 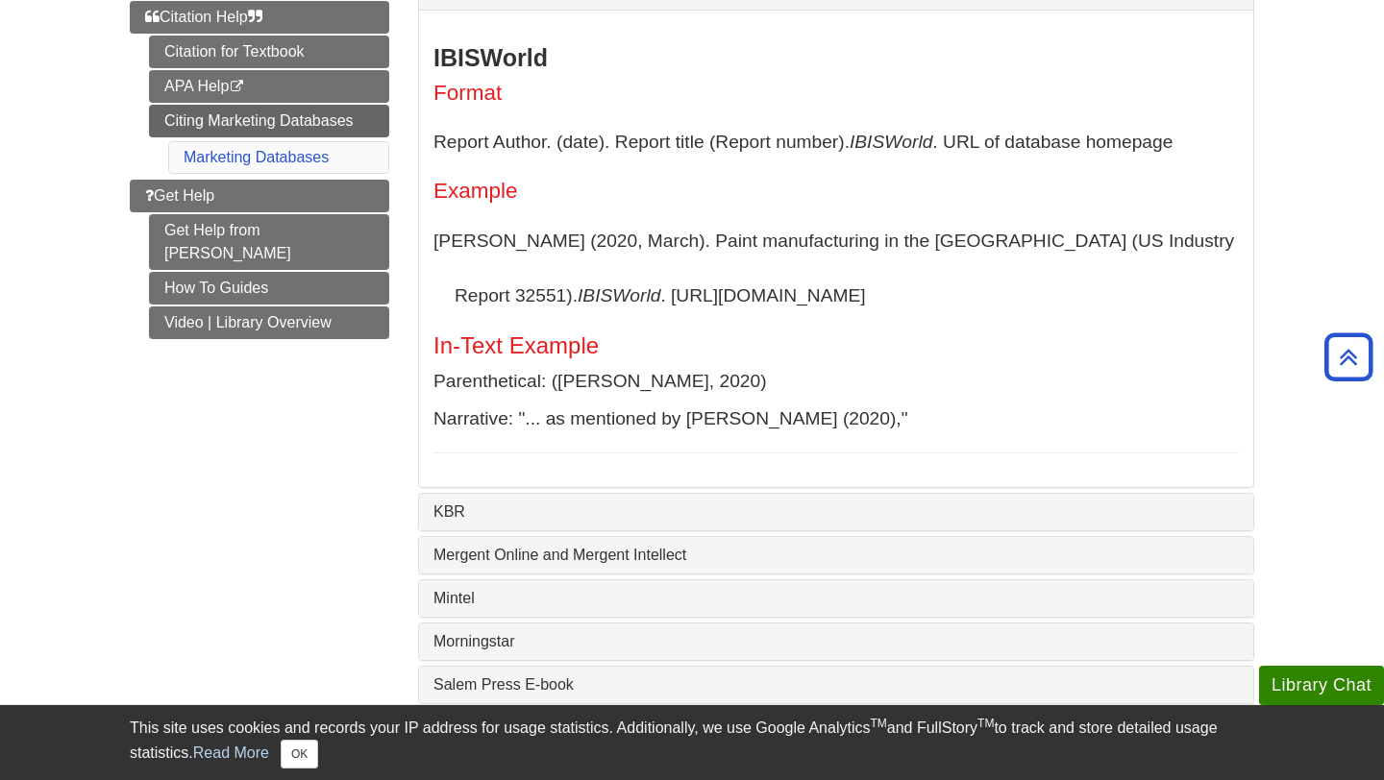 I want to click on a: Morningstar, so click(x=836, y=642).